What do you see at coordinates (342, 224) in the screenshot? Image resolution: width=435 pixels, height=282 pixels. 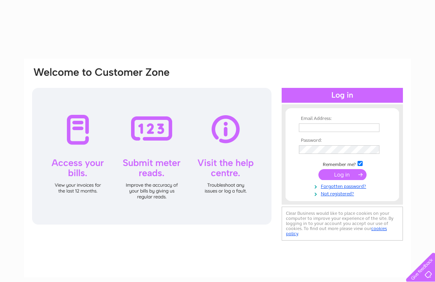 I see `div: Clear Business would like to place cookies on your computer to improve your experience of the sit...` at bounding box center [342, 224].